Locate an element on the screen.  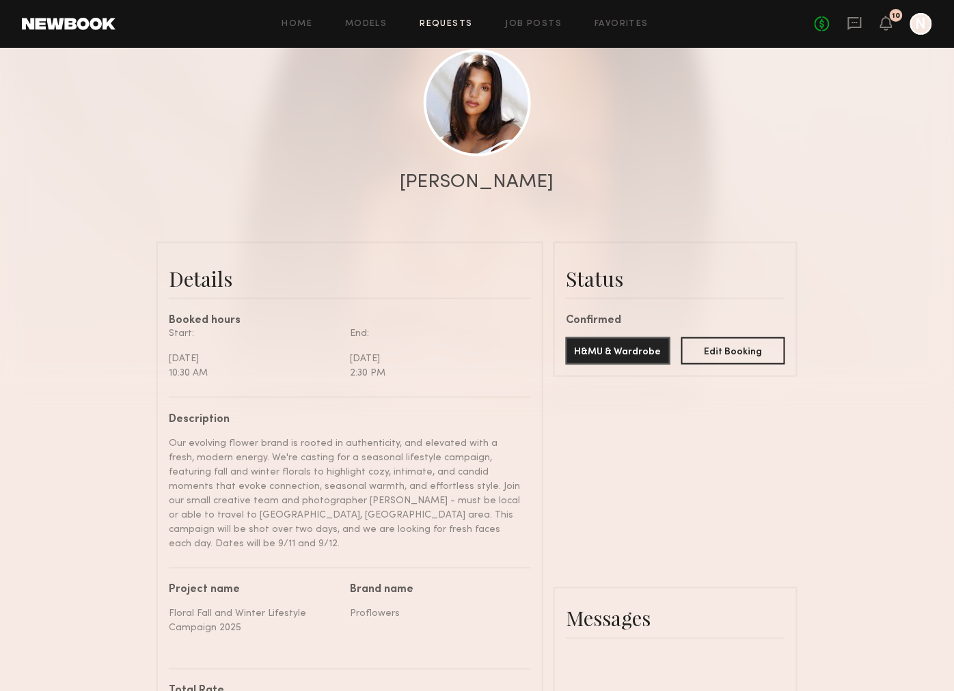
a: Models is located at coordinates (366, 24).